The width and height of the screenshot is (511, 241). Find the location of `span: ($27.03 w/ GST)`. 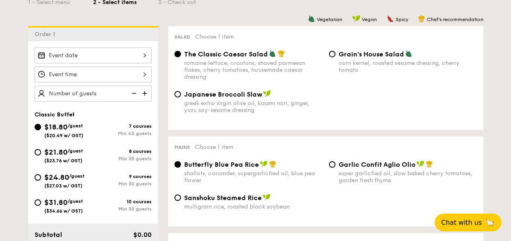

span: ($27.03 w/ GST) is located at coordinates (63, 186).